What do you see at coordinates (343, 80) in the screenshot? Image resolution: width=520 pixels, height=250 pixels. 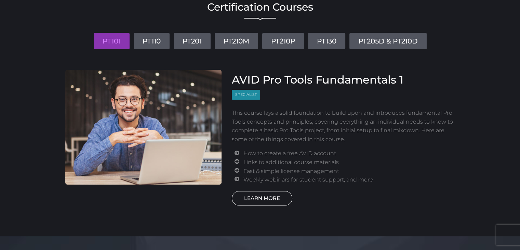 I see `h3: AVID Pro Tools Fundamentals 1` at bounding box center [343, 80].